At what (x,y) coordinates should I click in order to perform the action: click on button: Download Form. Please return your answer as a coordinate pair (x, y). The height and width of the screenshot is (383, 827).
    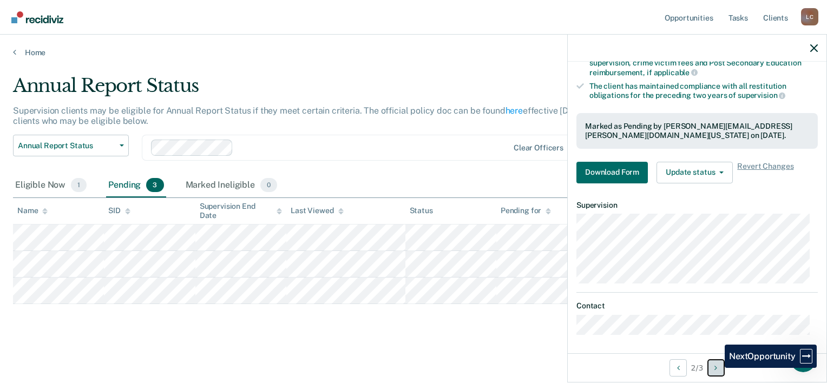
    Looking at the image, I should click on (612, 173).